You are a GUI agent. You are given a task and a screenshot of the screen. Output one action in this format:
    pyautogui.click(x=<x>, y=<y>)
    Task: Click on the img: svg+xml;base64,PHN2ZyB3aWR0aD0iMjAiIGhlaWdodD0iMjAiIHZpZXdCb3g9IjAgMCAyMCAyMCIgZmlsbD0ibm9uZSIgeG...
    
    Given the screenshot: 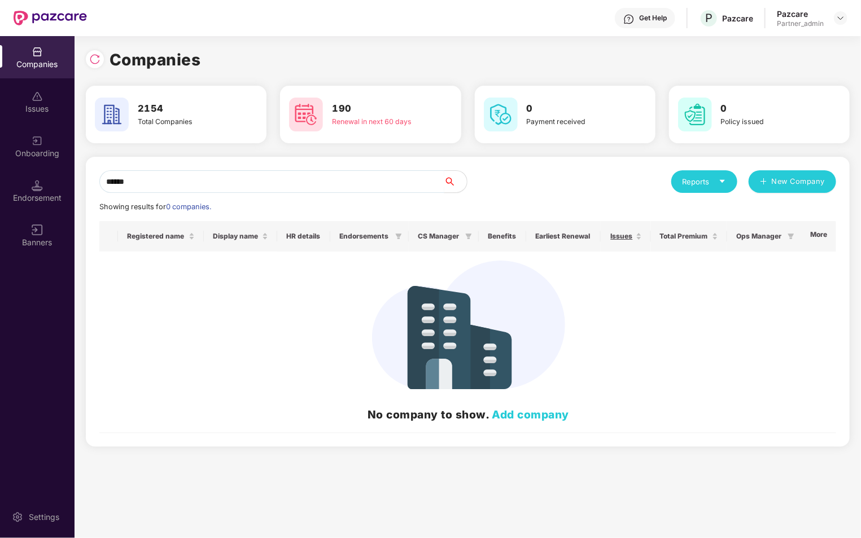 What is the action you would take?
    pyautogui.click(x=37, y=141)
    